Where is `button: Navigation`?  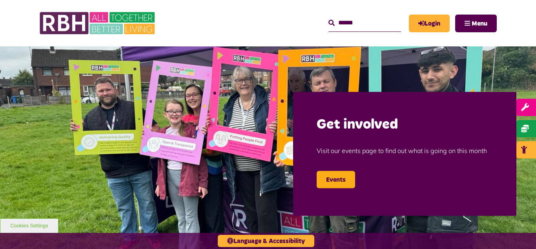
button: Navigation is located at coordinates (476, 23).